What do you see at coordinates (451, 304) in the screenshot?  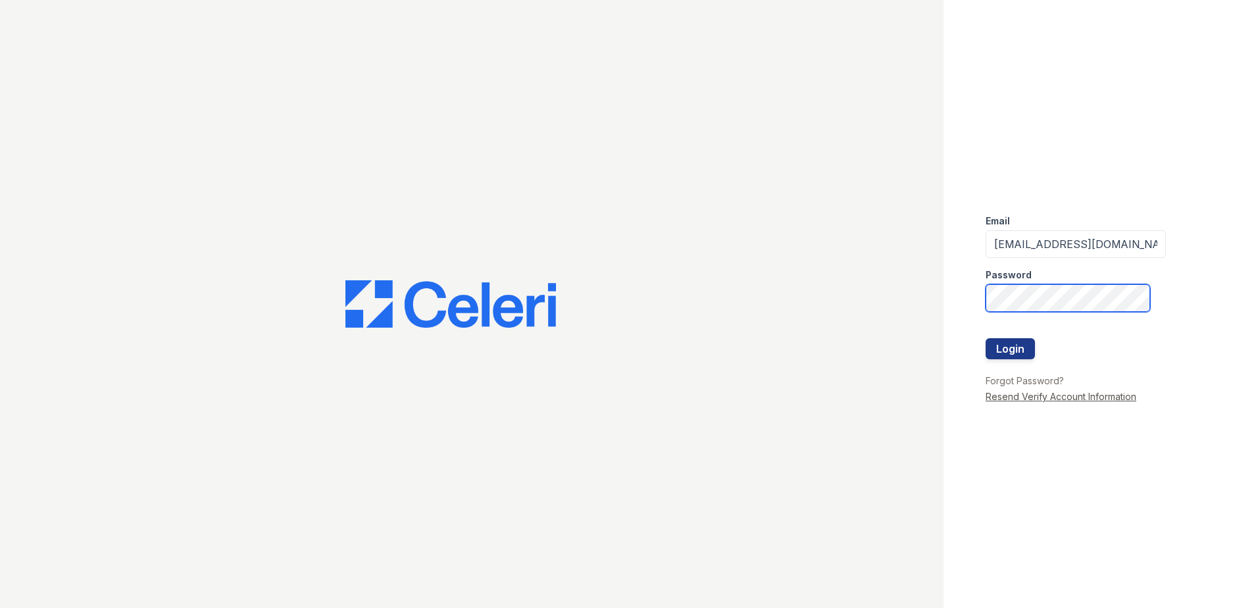 I see `img: CE_Logo_Blue-a8612792a0a2168367f1c8372b55b34899dd931a85d93a1a3d3e32e68fde9ad4.png` at bounding box center [451, 304].